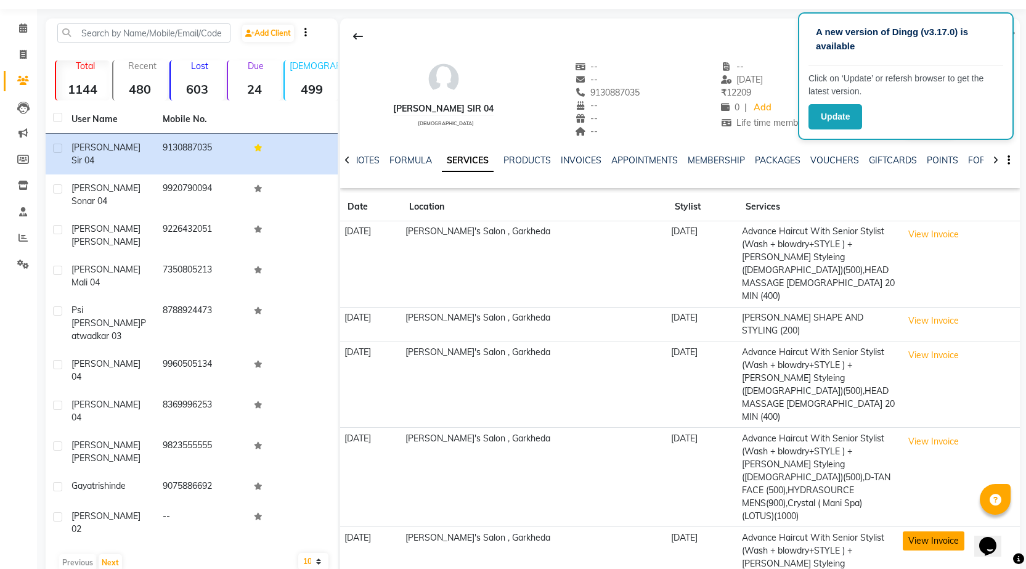  Describe the element at coordinates (85, 66) in the screenshot. I see `p: Total` at that location.